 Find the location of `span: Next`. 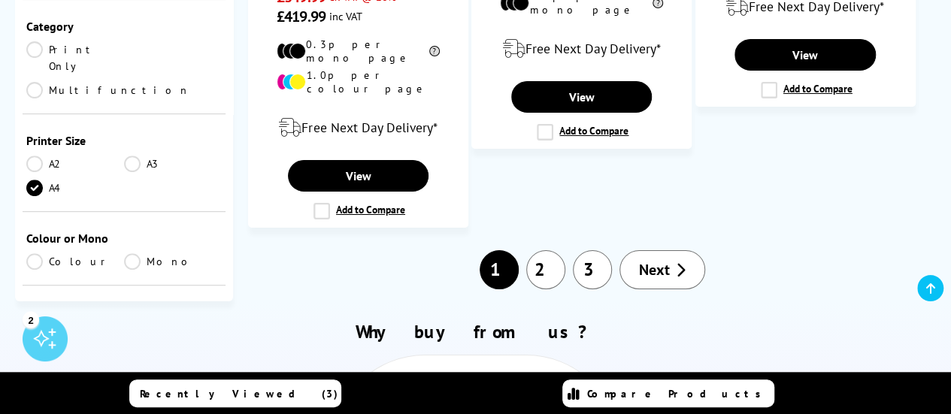

span: Next is located at coordinates (654, 270).